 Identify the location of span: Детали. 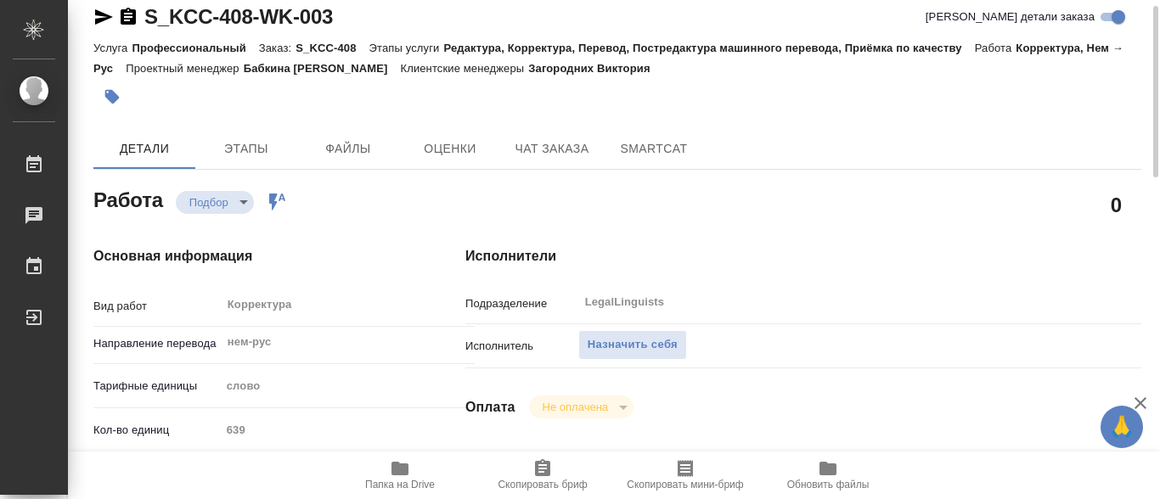
(144, 149).